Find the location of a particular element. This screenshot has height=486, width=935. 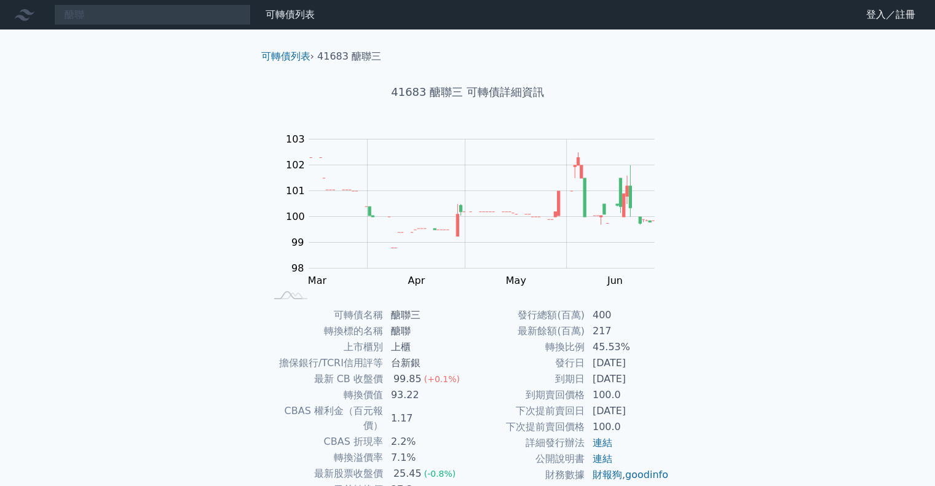

td: 轉換標的名稱 is located at coordinates (324, 331).